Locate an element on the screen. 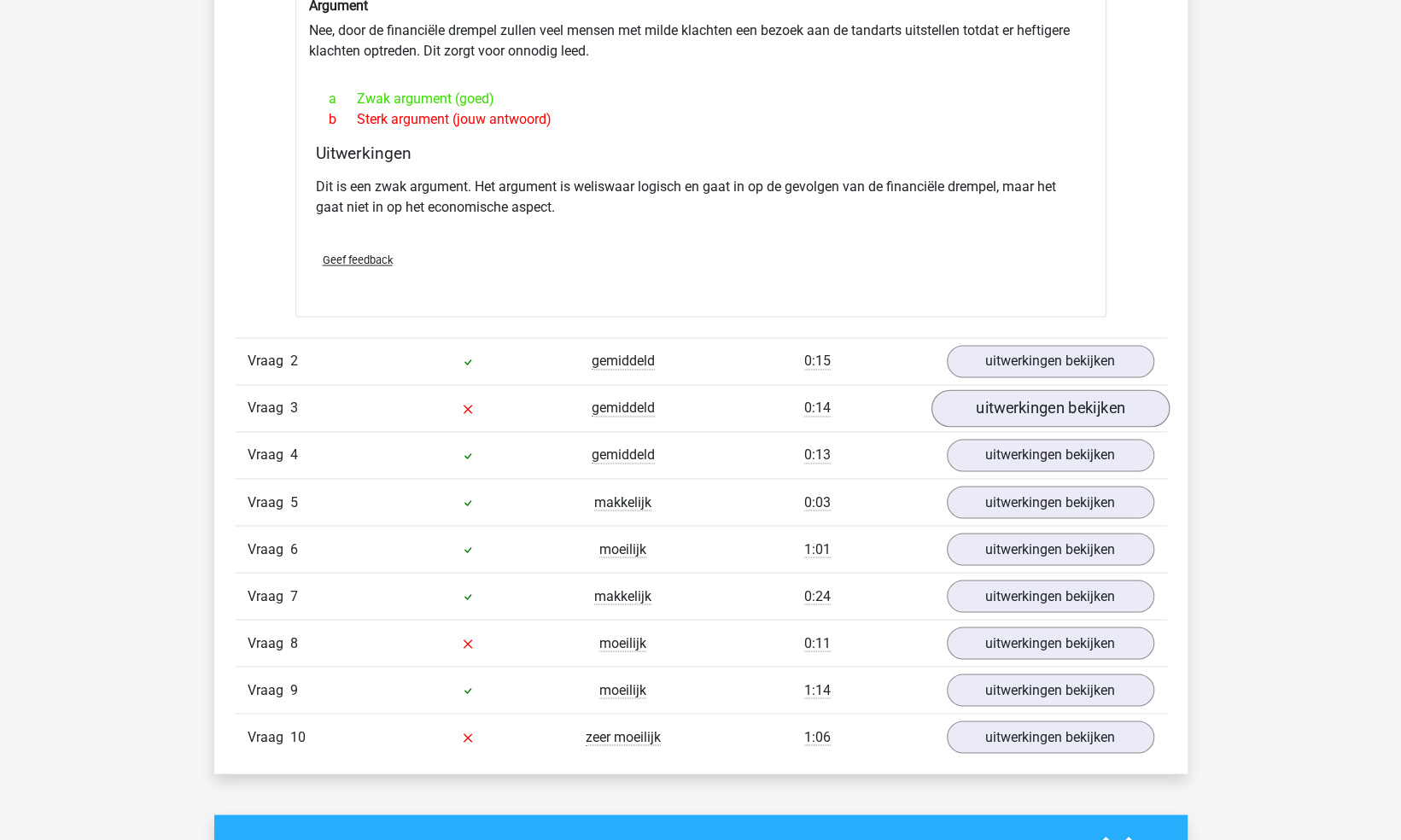  div: Zwak argument (goed) is located at coordinates (701, 99).